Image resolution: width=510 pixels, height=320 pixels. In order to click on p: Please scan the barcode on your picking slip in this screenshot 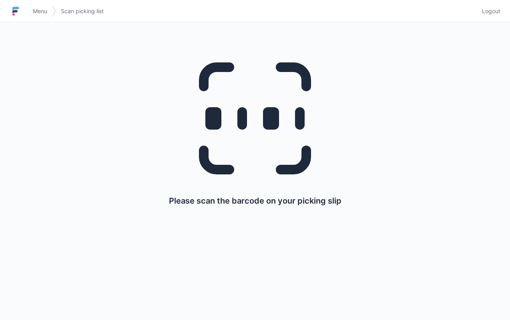, I will do `click(255, 201)`.